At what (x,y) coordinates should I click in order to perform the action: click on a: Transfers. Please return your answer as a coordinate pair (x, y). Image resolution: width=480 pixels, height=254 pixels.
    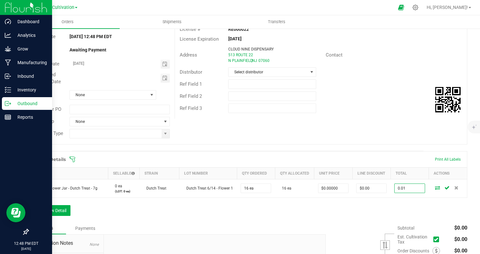
    Looking at the image, I should click on (276, 22).